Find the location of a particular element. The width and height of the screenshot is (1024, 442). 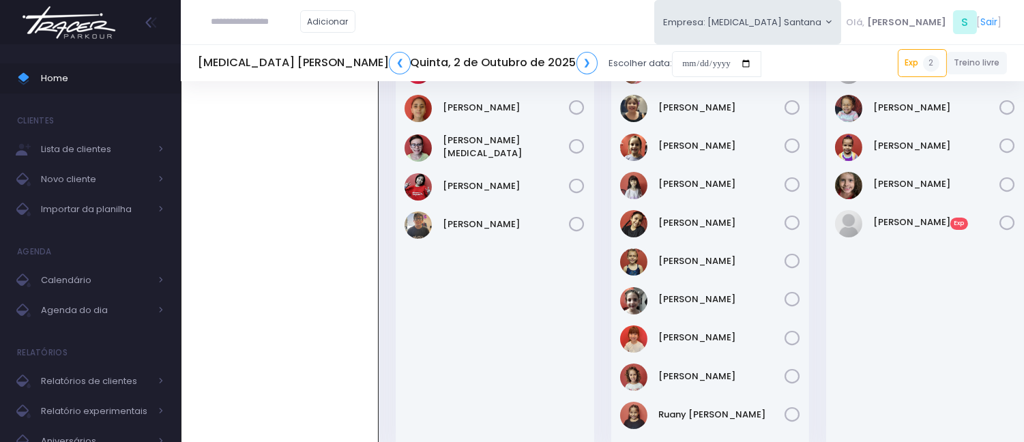

img: Melissa Carrozza is located at coordinates (848, 224).